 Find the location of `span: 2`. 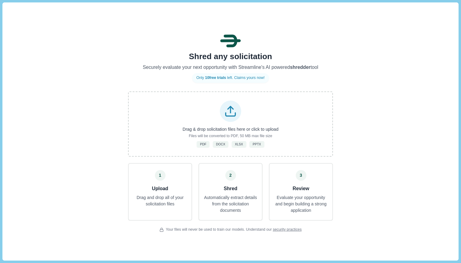

span: 2 is located at coordinates (230, 175).